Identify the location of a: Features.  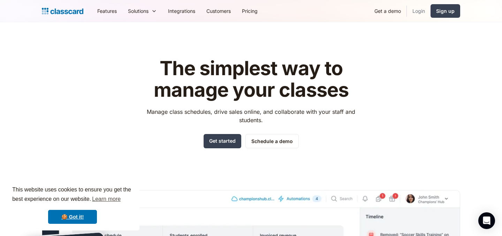
(107, 11).